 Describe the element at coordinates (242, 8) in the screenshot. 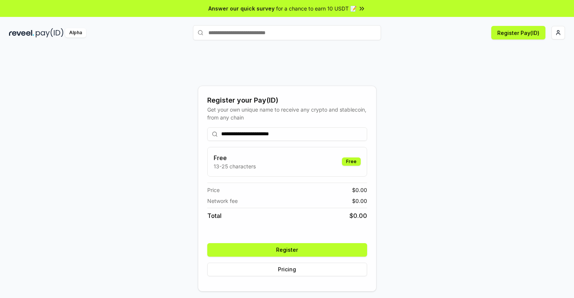

I see `span: Answer our quick survey` at that location.